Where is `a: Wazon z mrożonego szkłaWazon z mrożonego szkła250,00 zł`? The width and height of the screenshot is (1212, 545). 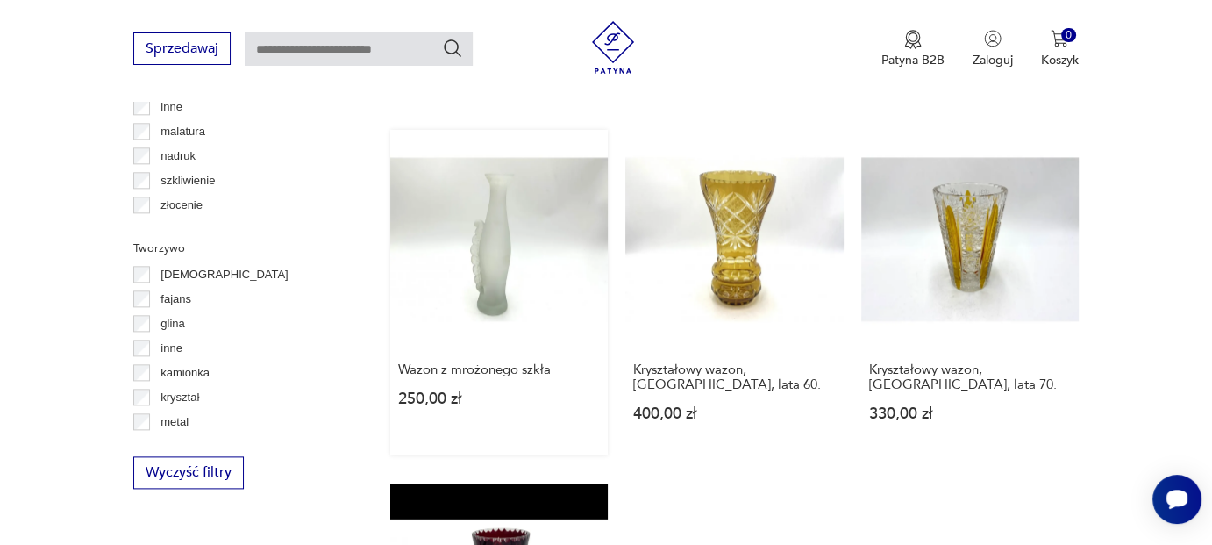
a: Wazon z mrożonego szkłaWazon z mrożonego szkła250,00 zł is located at coordinates (499, 292).